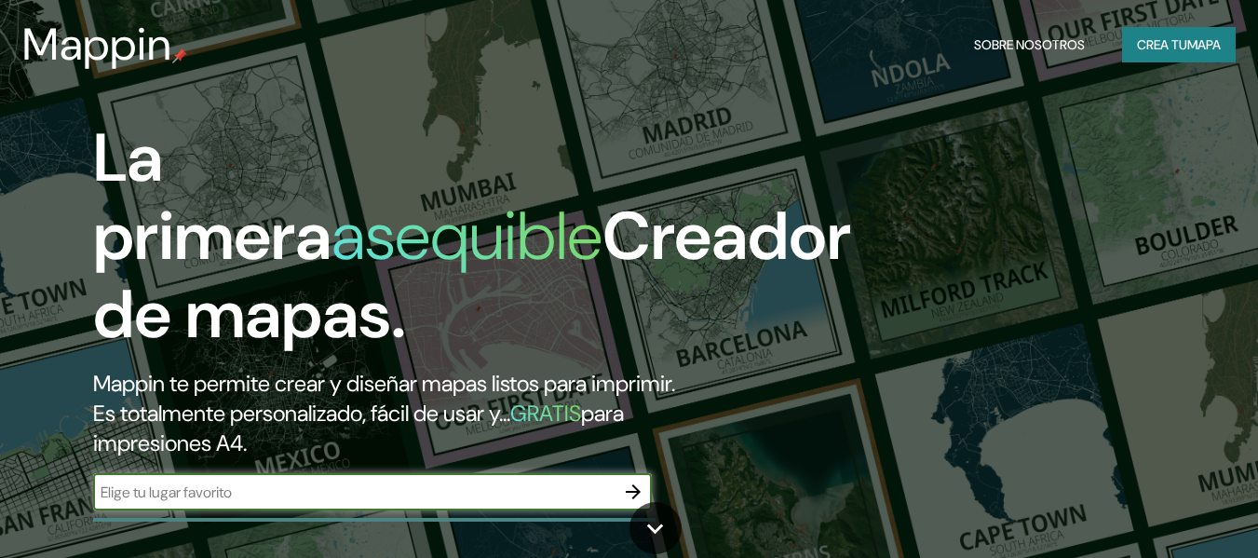 The image size is (1258, 558). Describe the element at coordinates (1029, 45) in the screenshot. I see `button: Sobre nosotros` at that location.